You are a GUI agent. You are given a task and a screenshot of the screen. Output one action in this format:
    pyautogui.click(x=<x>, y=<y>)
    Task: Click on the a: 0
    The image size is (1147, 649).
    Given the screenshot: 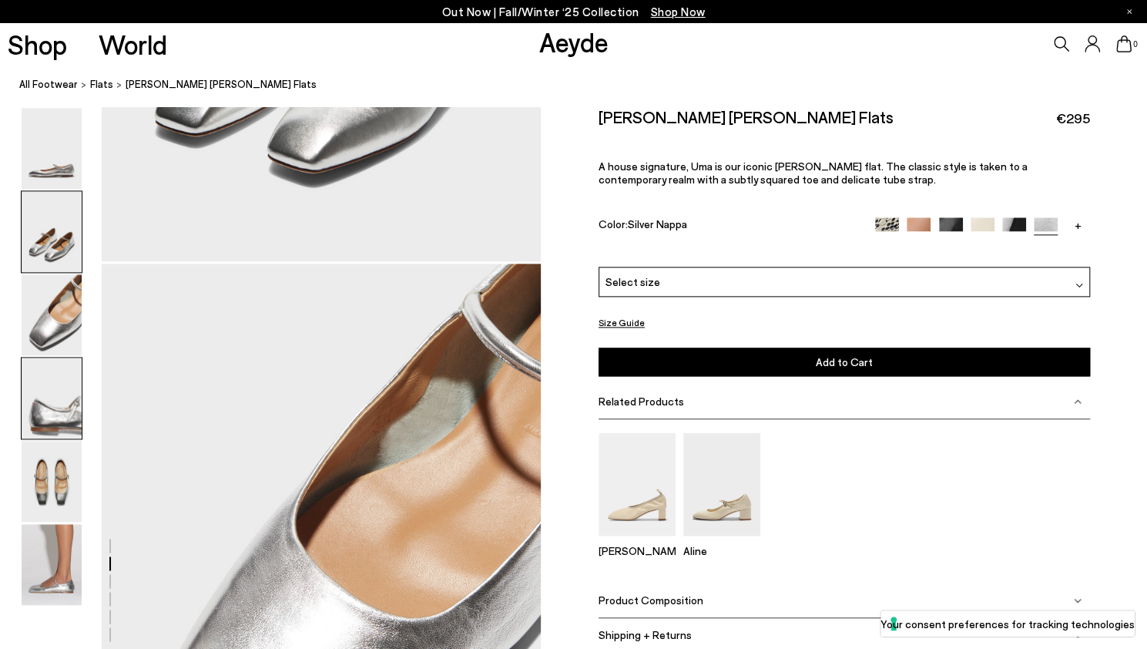 What is the action you would take?
    pyautogui.click(x=1124, y=44)
    